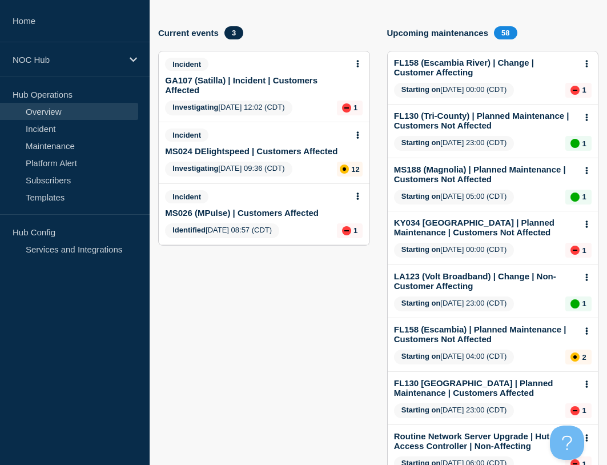  What do you see at coordinates (485, 67) in the screenshot?
I see `a: FL158 (Escambia River) | Change | Customer Affecting` at bounding box center [485, 67].